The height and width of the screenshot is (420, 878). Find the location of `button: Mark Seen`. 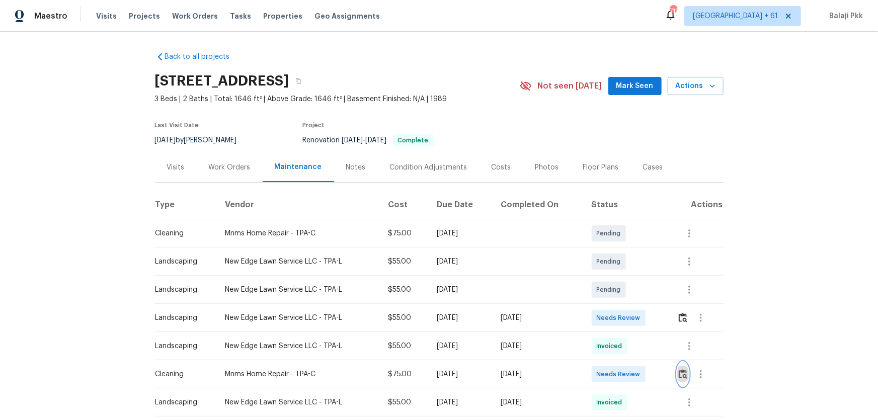

button: Mark Seen is located at coordinates (635, 86).